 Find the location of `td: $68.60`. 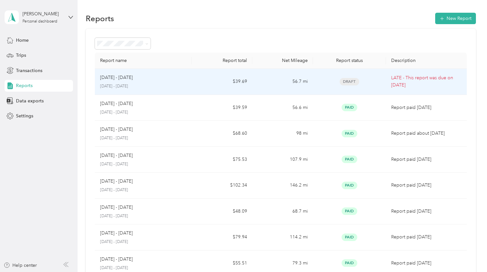

td: $68.60 is located at coordinates (222, 134).